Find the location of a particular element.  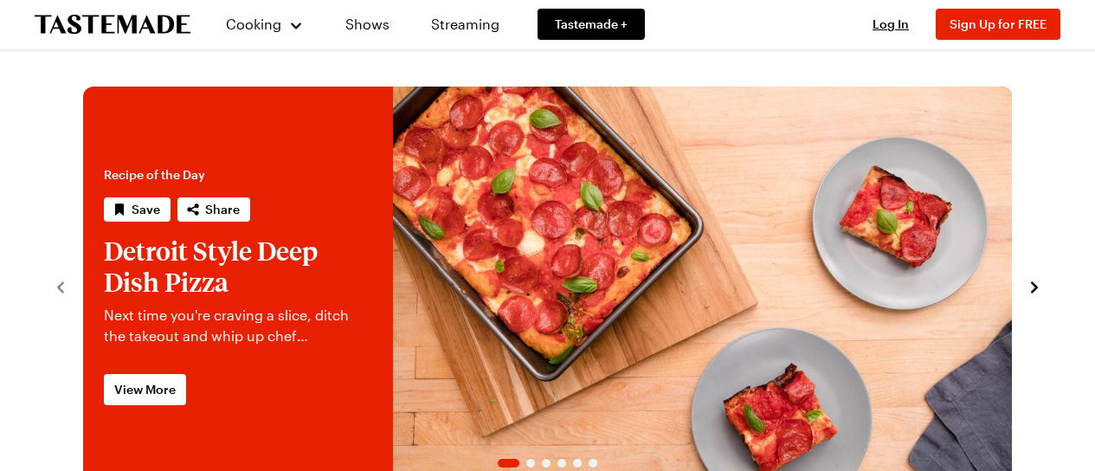

span: Go to slide 3 is located at coordinates (546, 463).